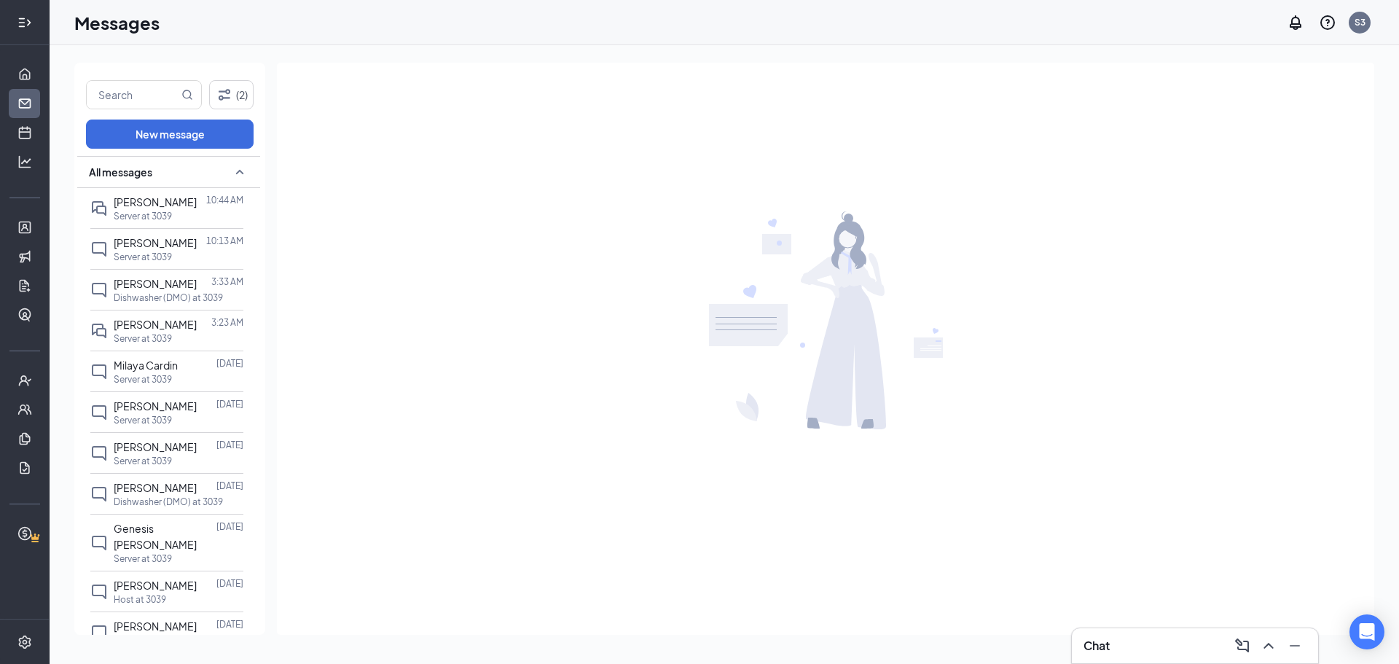 The width and height of the screenshot is (1399, 664). I want to click on p: 3:33 AM, so click(227, 281).